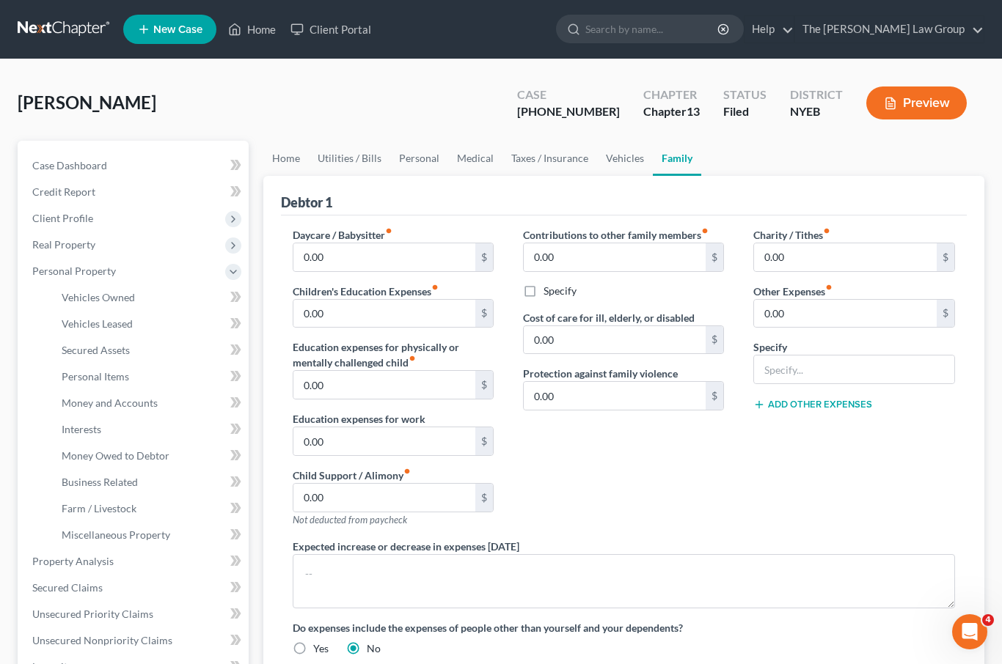 The height and width of the screenshot is (664, 1002). What do you see at coordinates (149, 509) in the screenshot?
I see `a: Farm / Livestock` at bounding box center [149, 509].